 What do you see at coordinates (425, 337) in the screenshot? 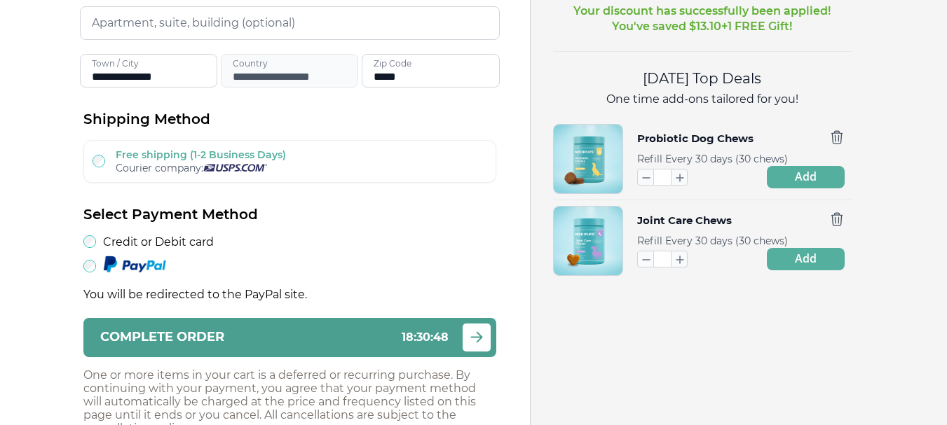
I see `span: 18 : 30 : 48` at bounding box center [425, 337].